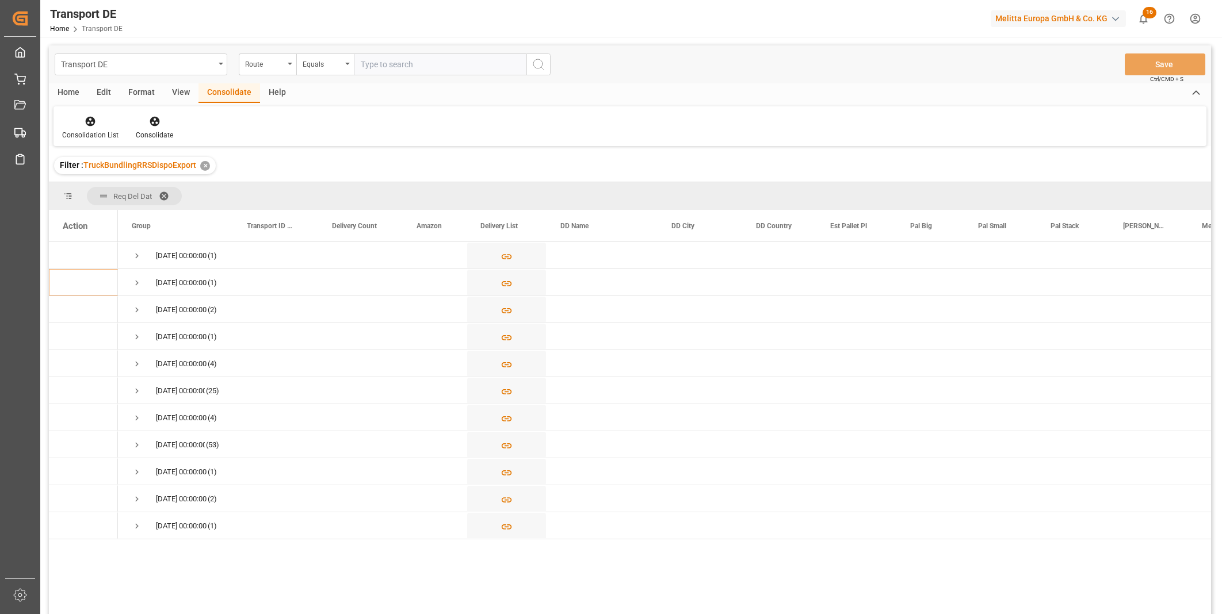  What do you see at coordinates (440, 64) in the screenshot?
I see `input: Type to search` at bounding box center [440, 64].